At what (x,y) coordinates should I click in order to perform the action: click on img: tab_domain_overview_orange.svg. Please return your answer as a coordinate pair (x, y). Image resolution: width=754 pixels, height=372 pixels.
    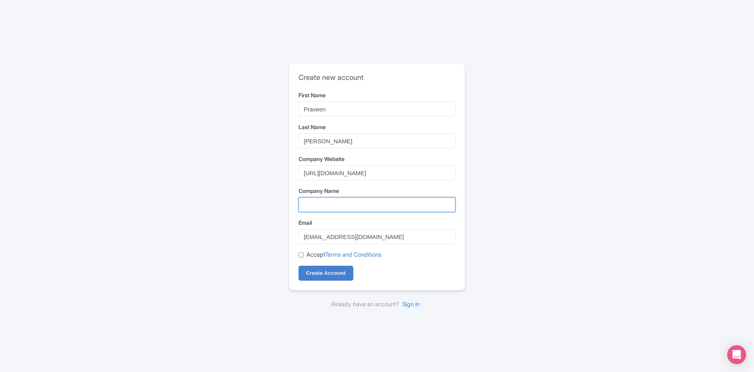
    Looking at the image, I should click on (24, 49).